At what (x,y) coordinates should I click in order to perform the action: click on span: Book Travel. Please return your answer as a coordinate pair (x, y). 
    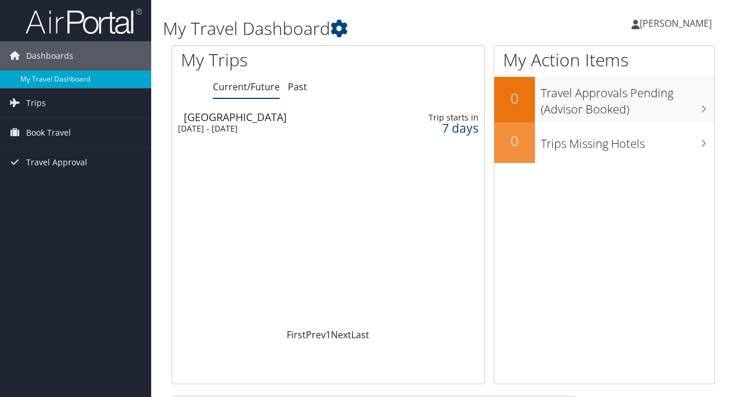
    Looking at the image, I should click on (48, 133).